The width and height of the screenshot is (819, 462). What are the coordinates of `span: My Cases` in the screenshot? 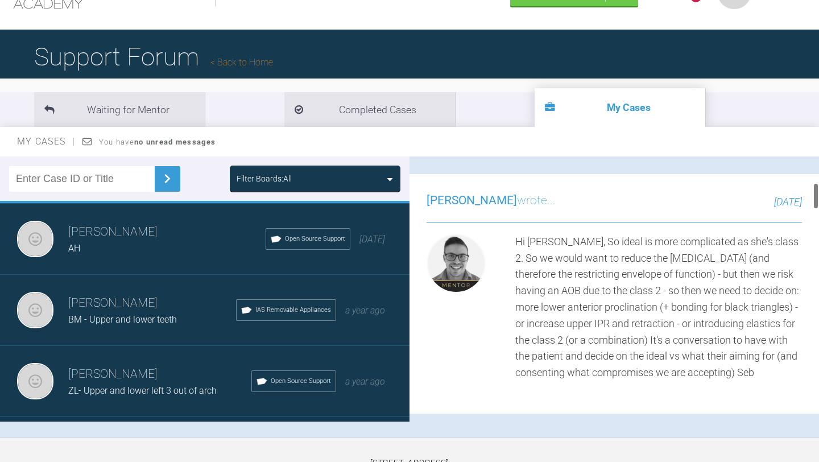 It's located at (46, 141).